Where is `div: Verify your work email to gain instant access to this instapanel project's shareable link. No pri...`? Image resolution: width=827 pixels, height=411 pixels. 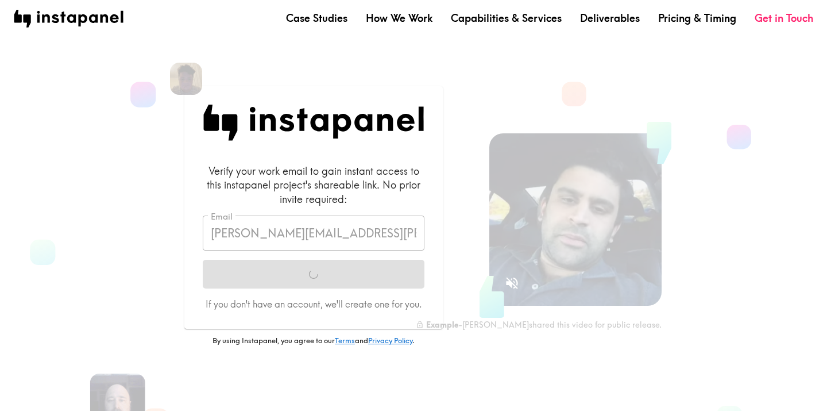 div: Verify your work email to gain instant access to this instapanel project's shareable link. No pri... is located at coordinates (314, 185).